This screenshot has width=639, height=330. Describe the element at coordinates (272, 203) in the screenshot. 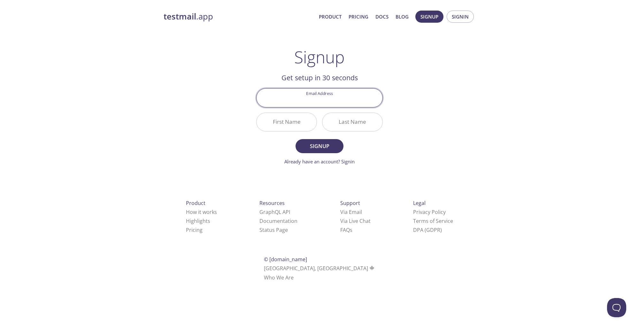

I see `span: Resources` at that location.